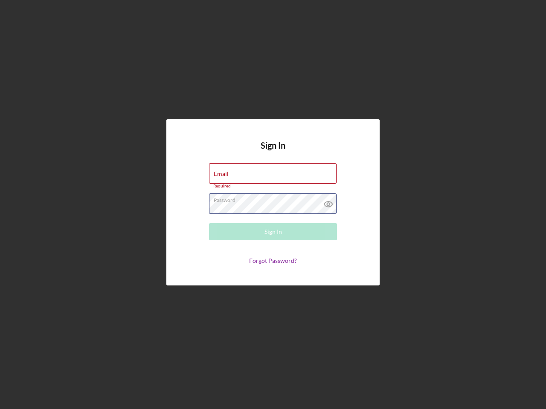  What do you see at coordinates (221, 174) in the screenshot?
I see `label: Email` at bounding box center [221, 174].